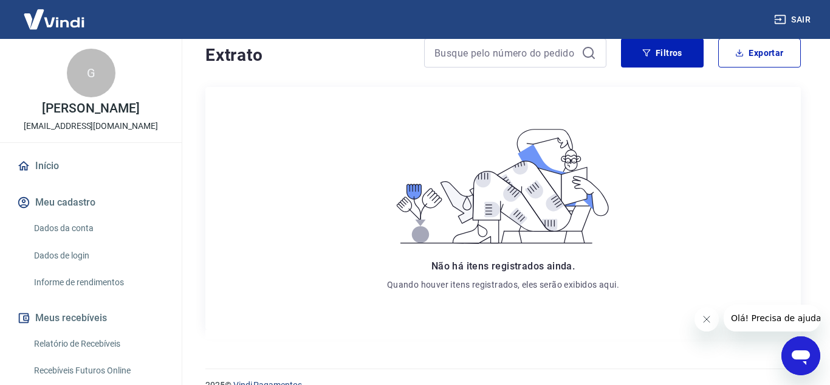  Describe the element at coordinates (98, 343) in the screenshot. I see `a: Relatório de Recebíveis` at that location.